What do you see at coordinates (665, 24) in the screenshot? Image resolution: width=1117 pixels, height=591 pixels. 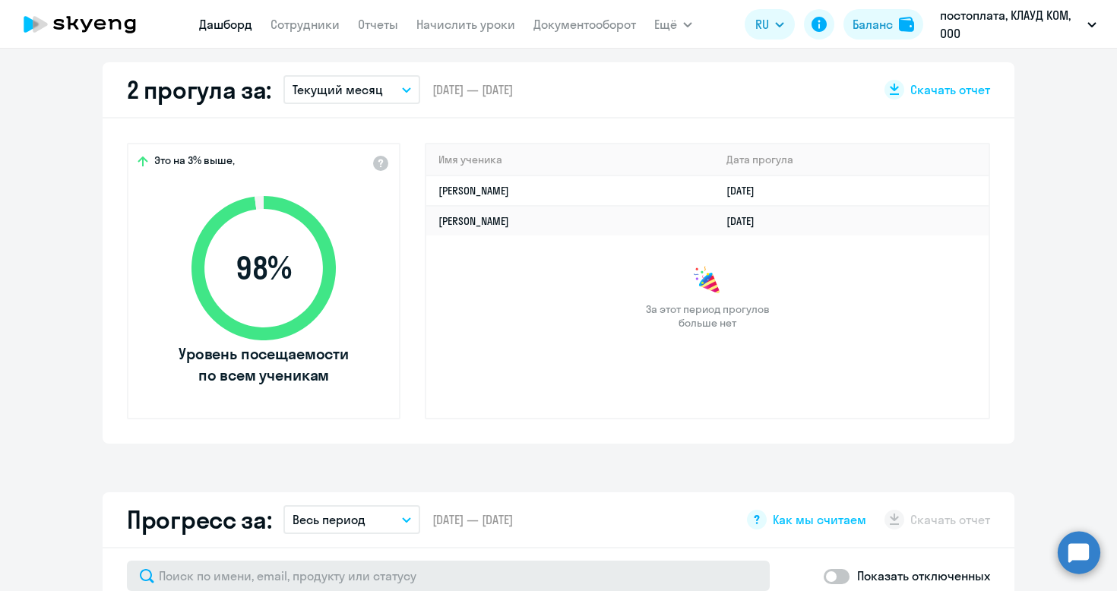 I see `span: Ещё` at bounding box center [665, 24].